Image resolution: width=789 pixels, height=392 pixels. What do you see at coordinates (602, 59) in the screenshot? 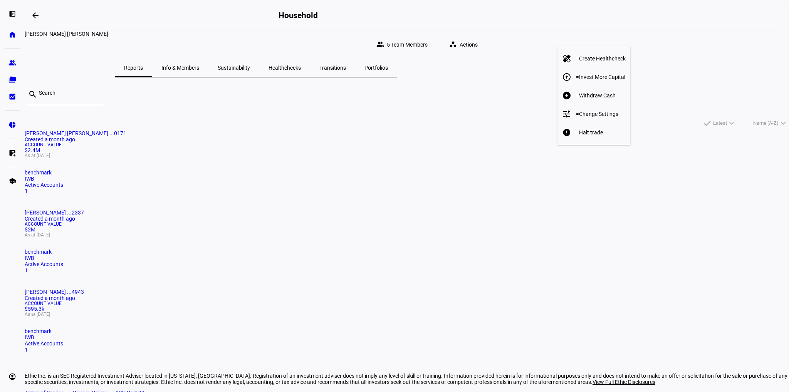
I see `span: Create Healthcheck` at bounding box center [602, 59].